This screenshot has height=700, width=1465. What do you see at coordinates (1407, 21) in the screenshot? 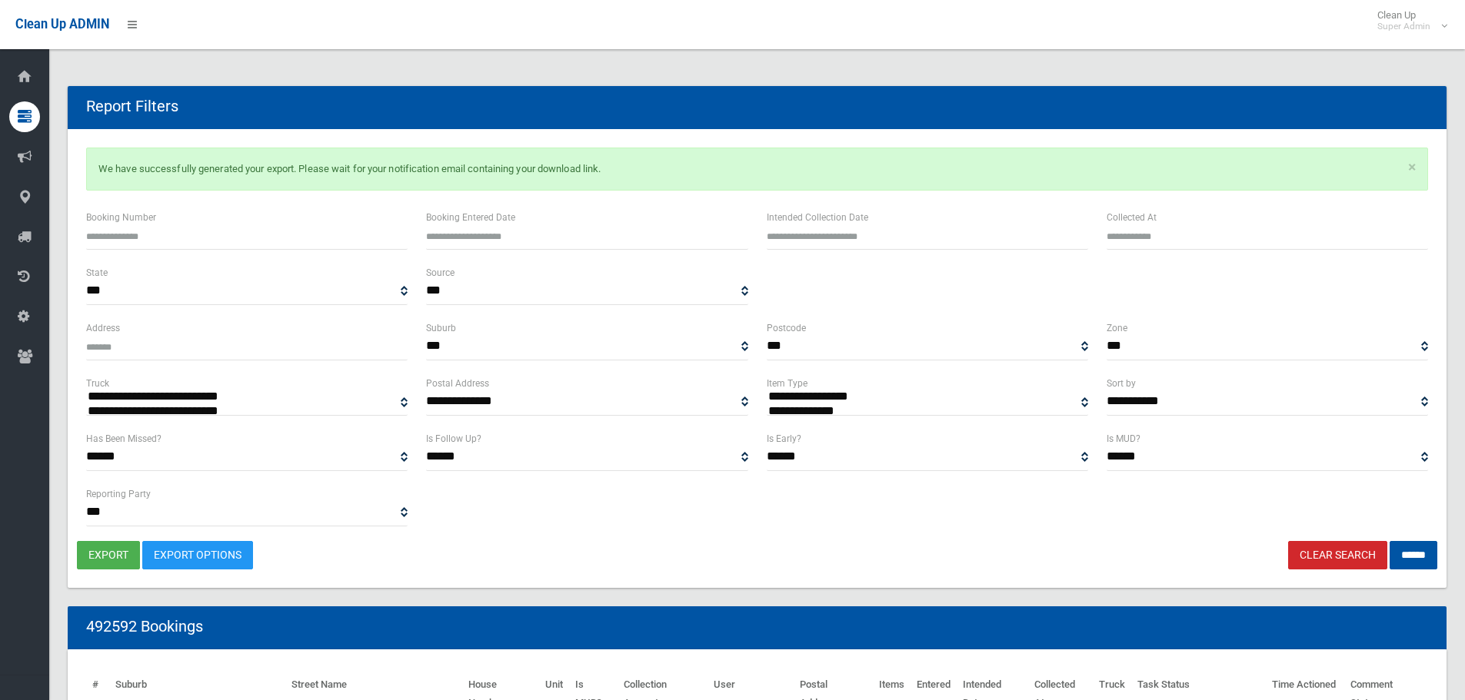
I see `span: Clean Up` at bounding box center [1407, 21].